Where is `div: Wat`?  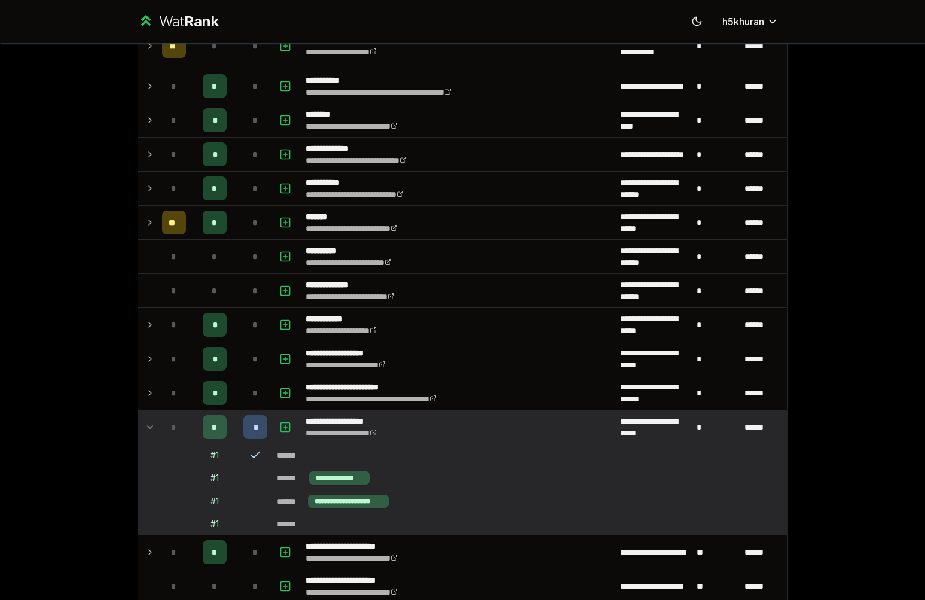 div: Wat is located at coordinates (189, 22).